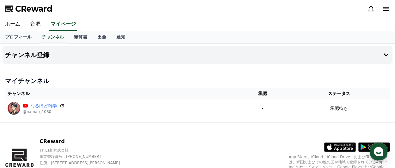 This screenshot has width=395, height=168. What do you see at coordinates (85, 151) in the screenshot?
I see `p: YP Lab 株式会社` at bounding box center [85, 151].